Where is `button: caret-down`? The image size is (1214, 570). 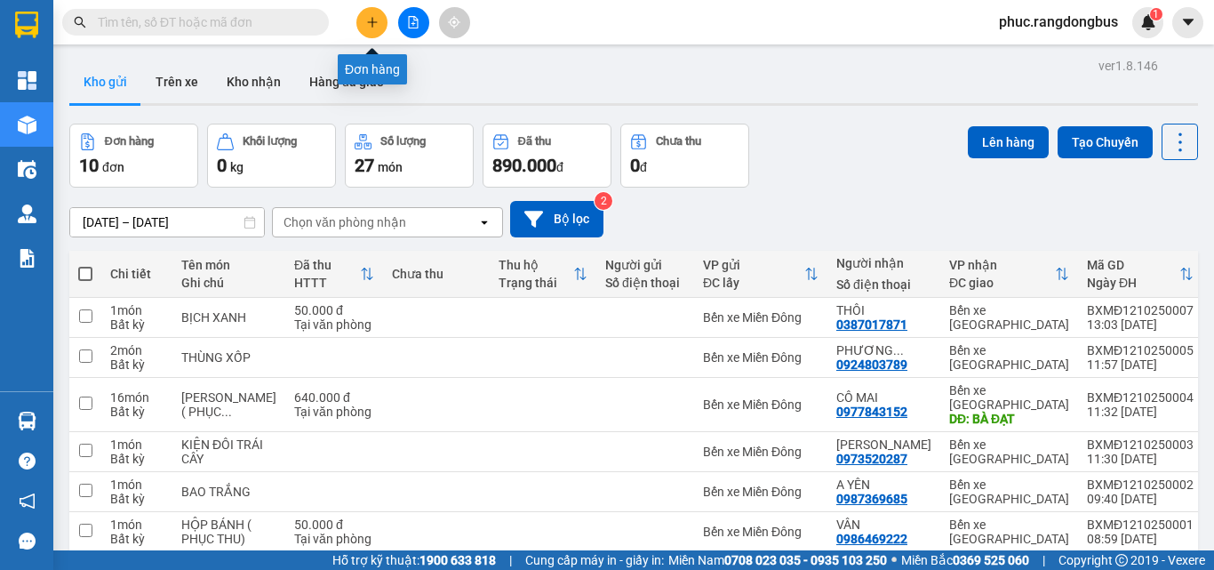 button: caret-down is located at coordinates (1188, 22).